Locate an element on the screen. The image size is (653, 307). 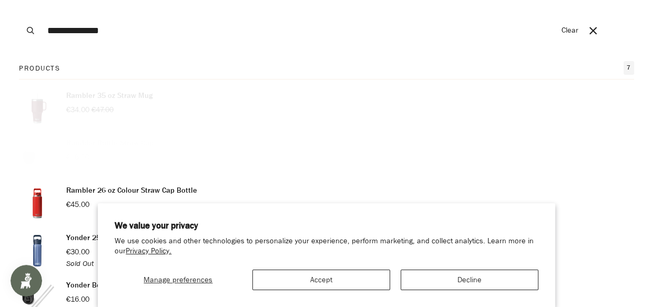
button: Manage preferences is located at coordinates (178, 279).